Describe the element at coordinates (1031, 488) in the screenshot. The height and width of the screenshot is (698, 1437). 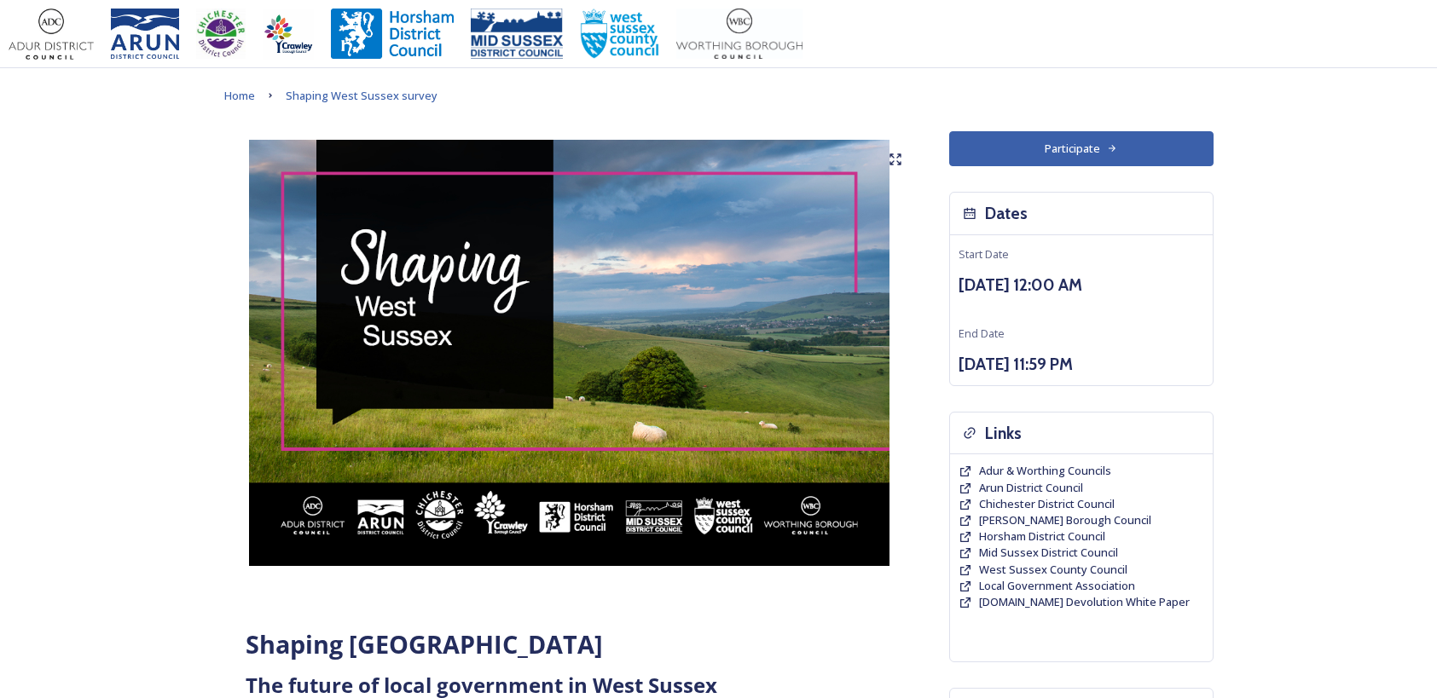
I see `span: Arun District Council` at that location.